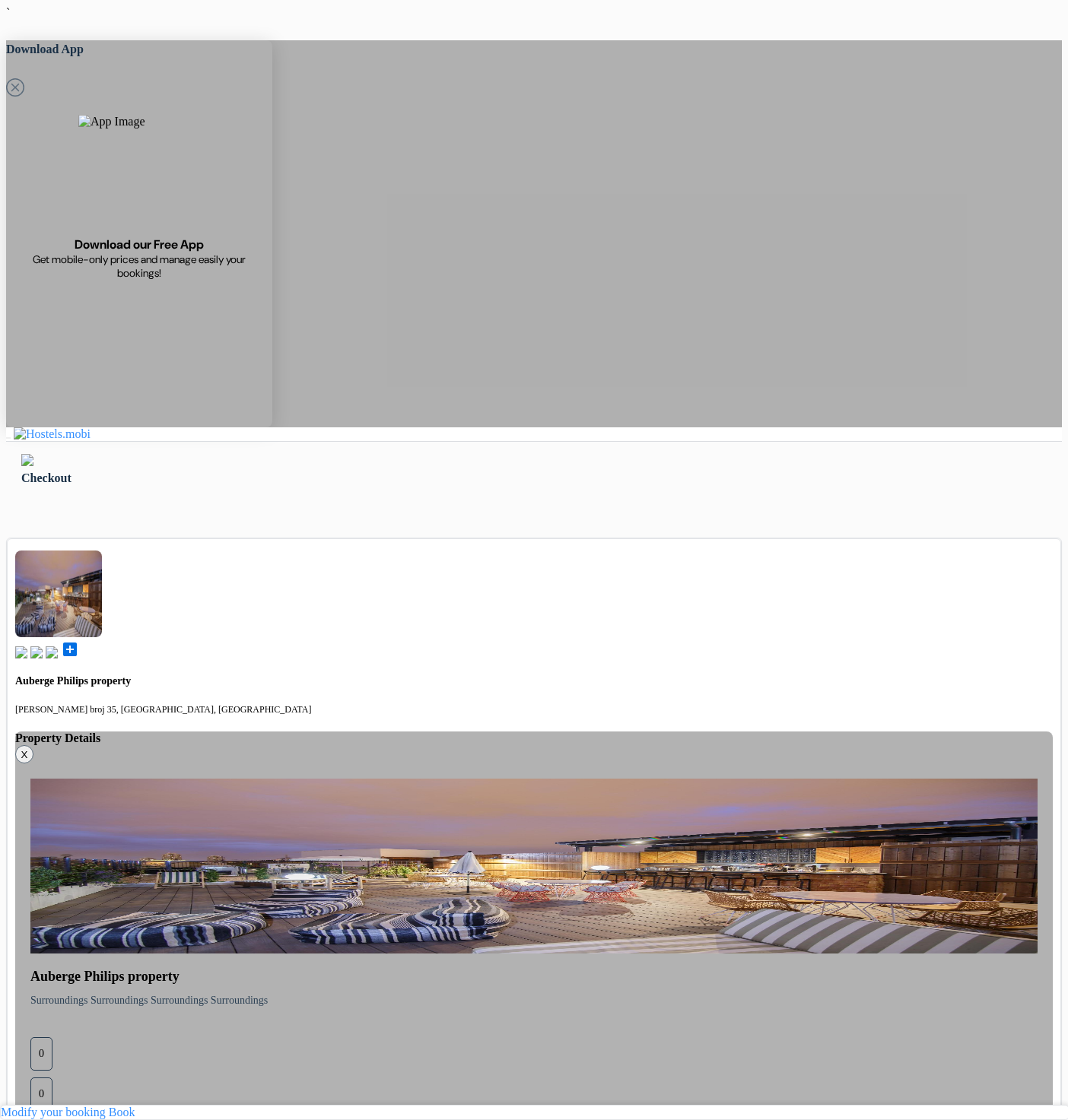  I want to click on a: add_box, so click(70, 654).